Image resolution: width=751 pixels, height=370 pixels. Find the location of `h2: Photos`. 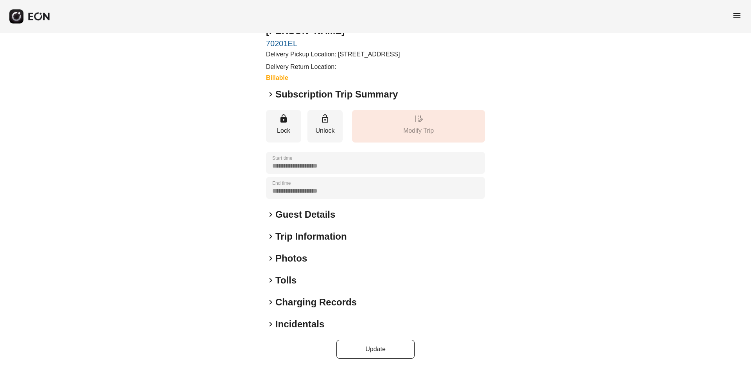

h2: Photos is located at coordinates (291, 258).